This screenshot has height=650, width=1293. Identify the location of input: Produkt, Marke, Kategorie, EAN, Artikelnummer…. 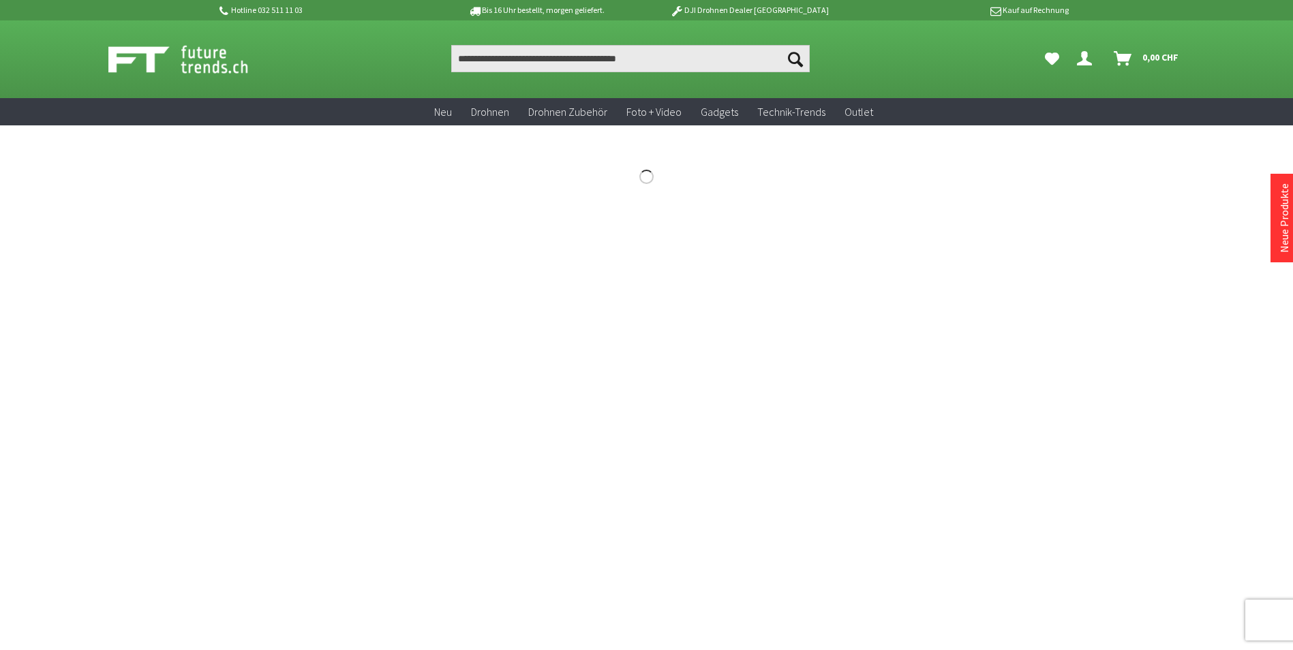
(630, 59).